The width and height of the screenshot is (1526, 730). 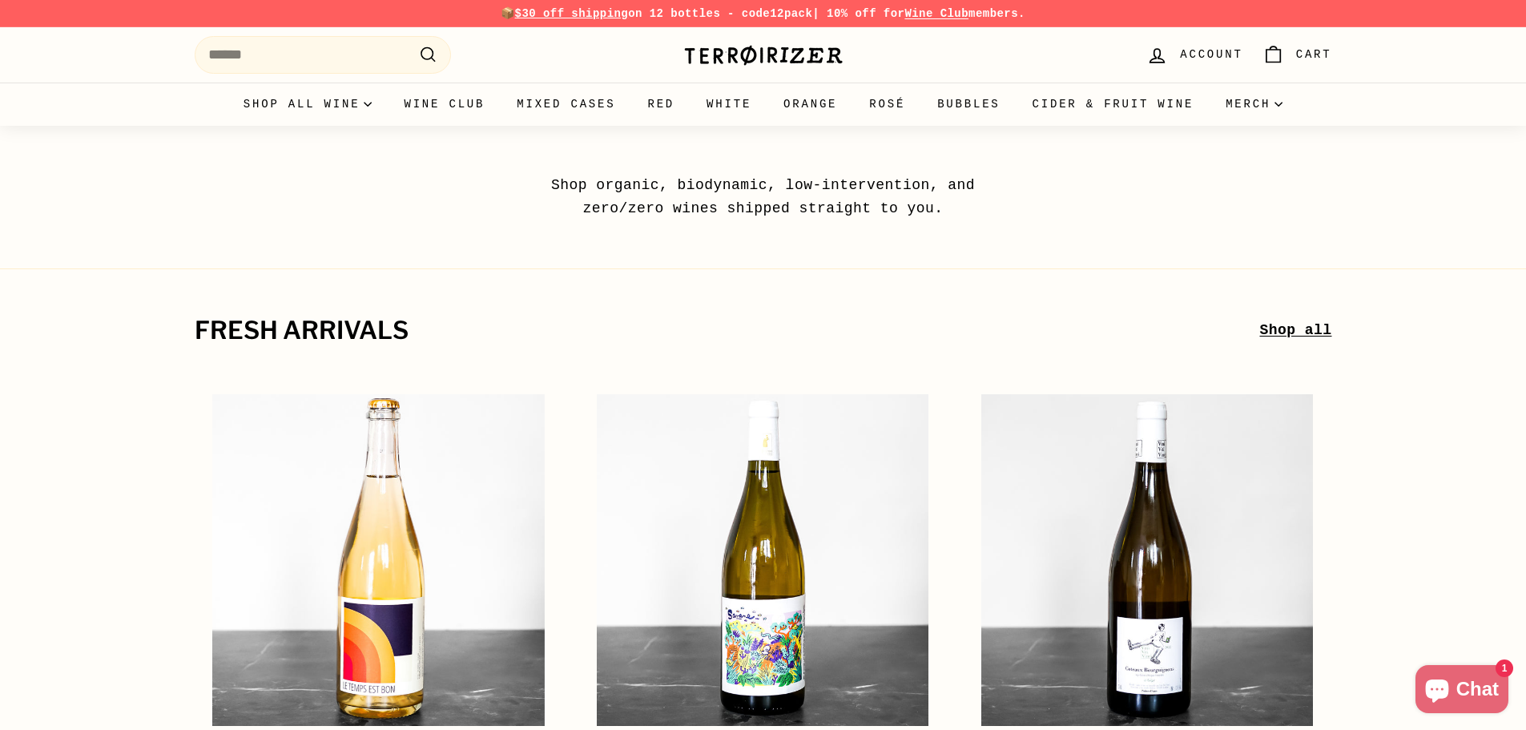 What do you see at coordinates (308, 104) in the screenshot?
I see `summary: Shop all wine` at bounding box center [308, 104].